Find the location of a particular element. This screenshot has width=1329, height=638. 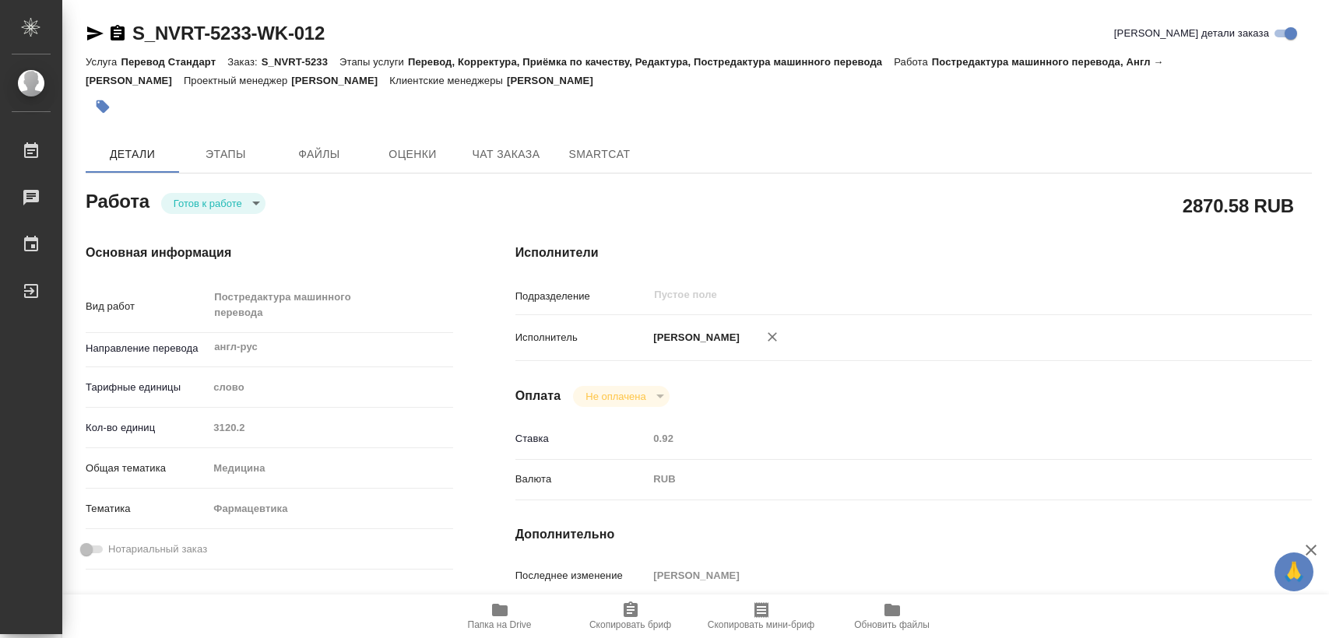

span: Папка на Drive is located at coordinates (500, 625).